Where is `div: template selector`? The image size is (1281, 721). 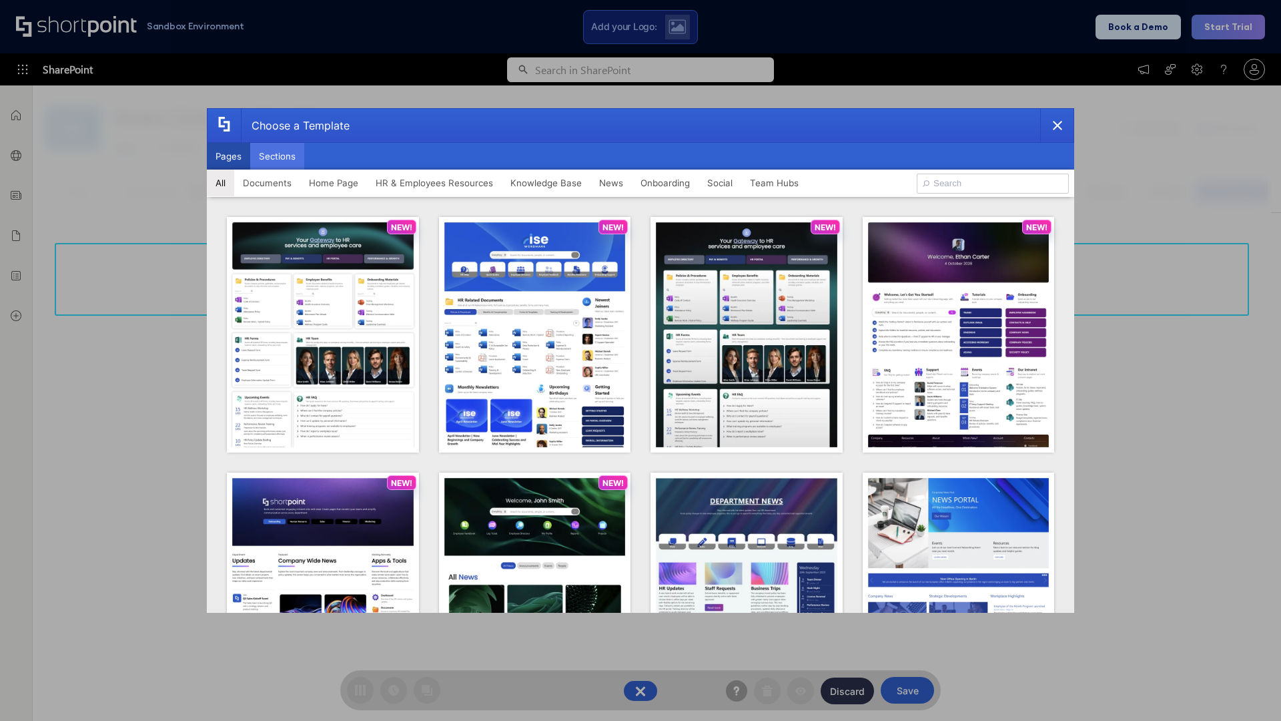 div: template selector is located at coordinates (641, 360).